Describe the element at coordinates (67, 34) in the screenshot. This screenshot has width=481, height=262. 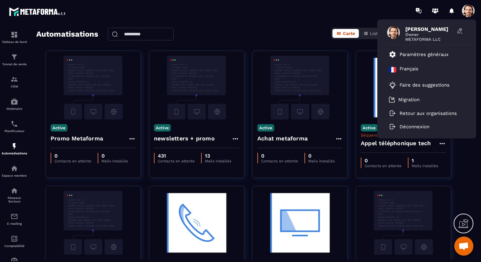
I see `h2: Automatisations` at that location.